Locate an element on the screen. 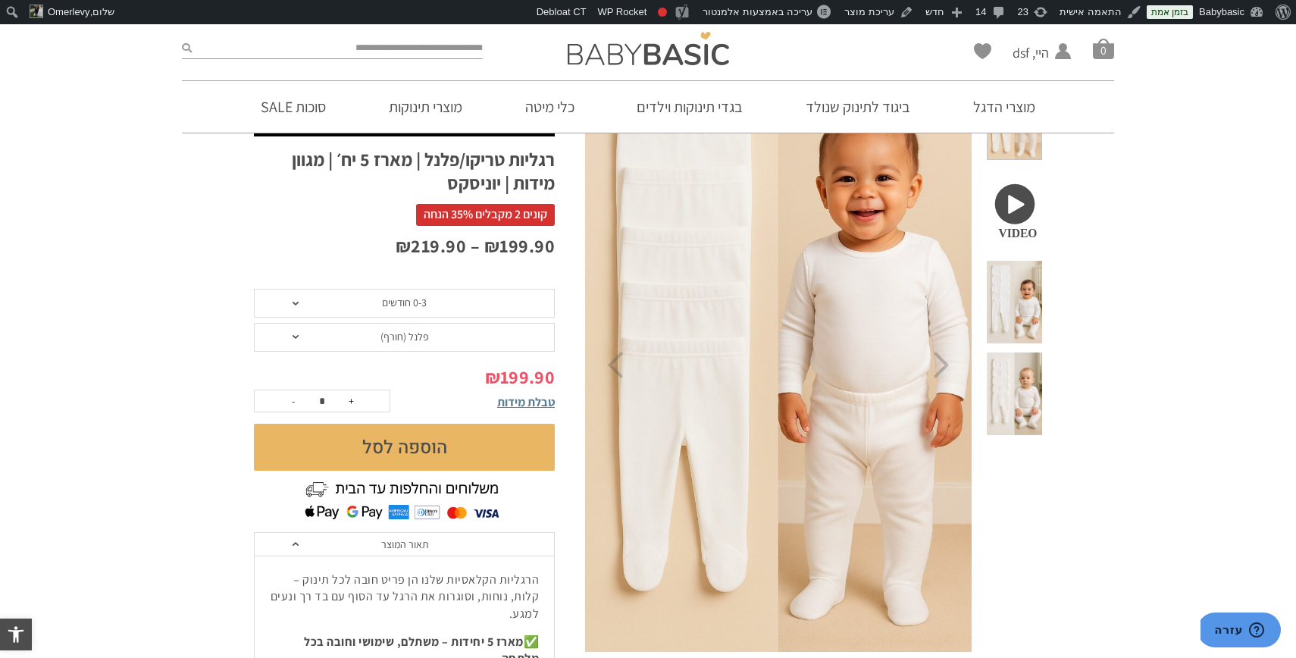 The width and height of the screenshot is (1296, 658). a: סל קניות0 is located at coordinates (1104, 49).